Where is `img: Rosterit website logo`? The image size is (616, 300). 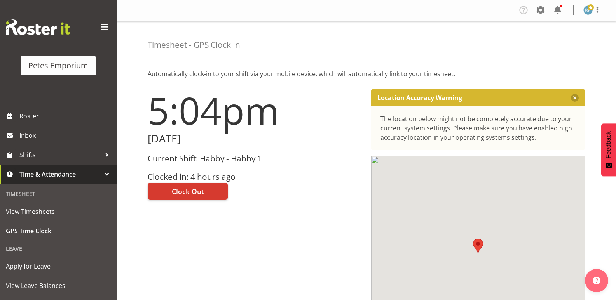
img: Rosterit website logo is located at coordinates (38, 27).